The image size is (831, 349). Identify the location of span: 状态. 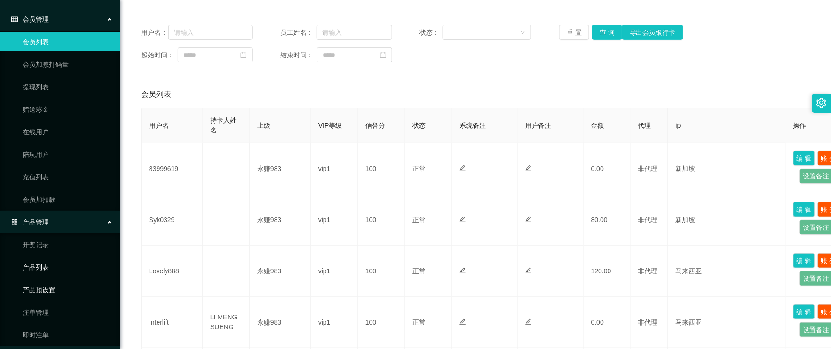
(419, 126).